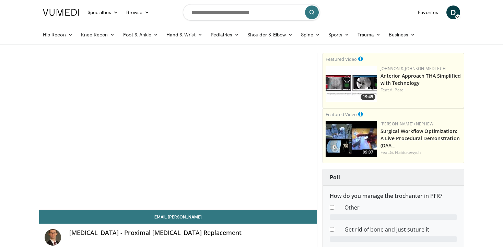 The height and width of the screenshot is (247, 503). What do you see at coordinates (369, 35) in the screenshot?
I see `a: Trauma` at bounding box center [369, 35].